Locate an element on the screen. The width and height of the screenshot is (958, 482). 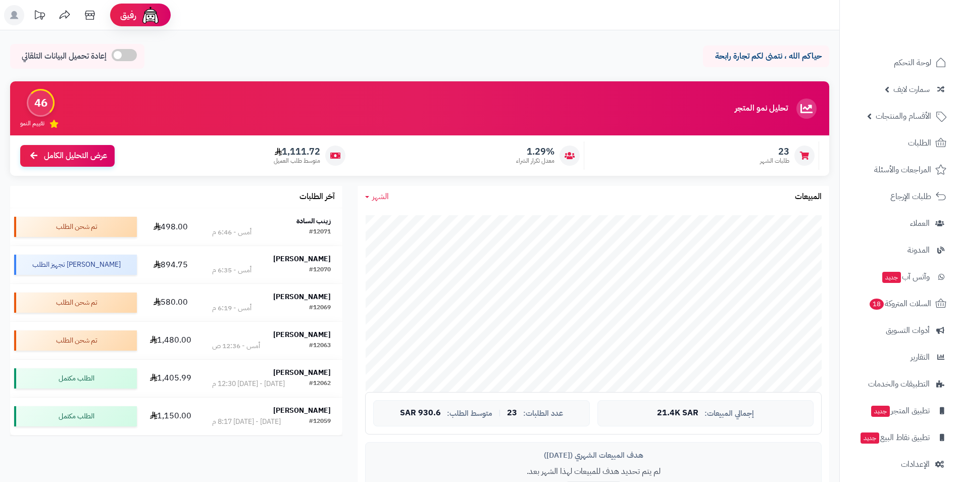
td: 580.00 is located at coordinates (171, 302).